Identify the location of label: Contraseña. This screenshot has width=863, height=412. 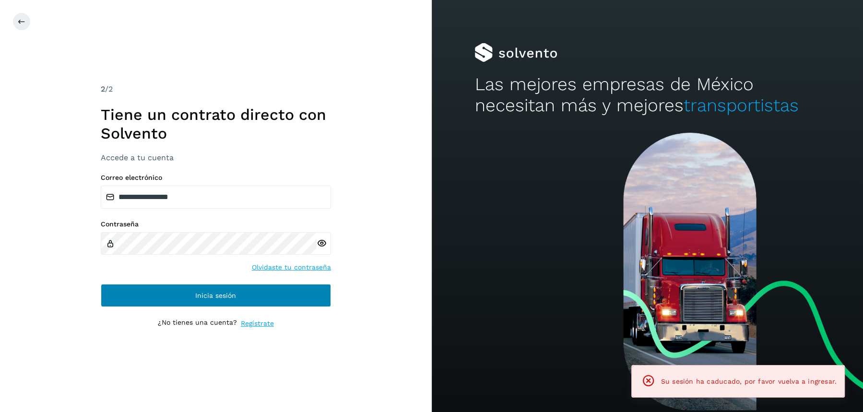
(216, 224).